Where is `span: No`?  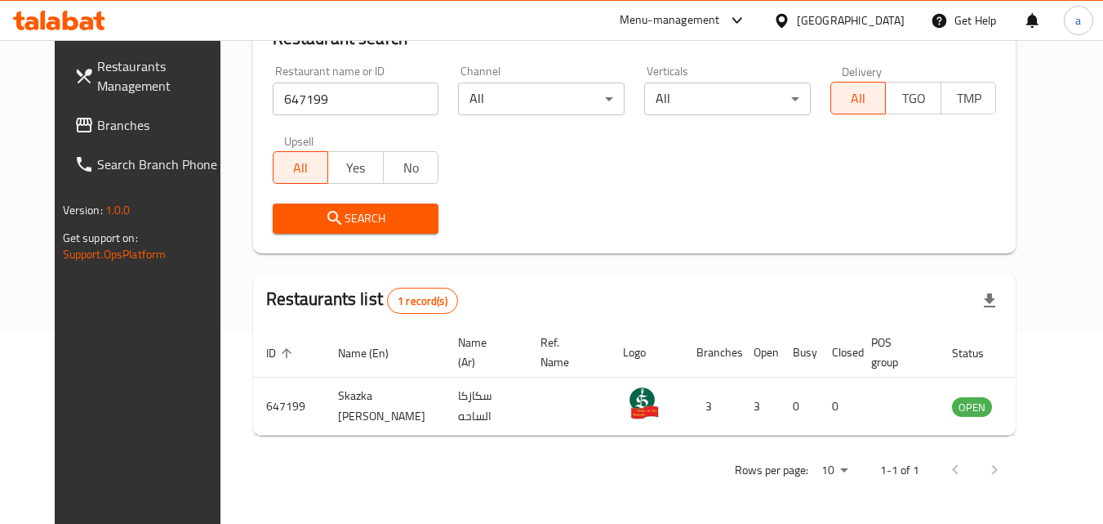
span: No is located at coordinates (412, 167).